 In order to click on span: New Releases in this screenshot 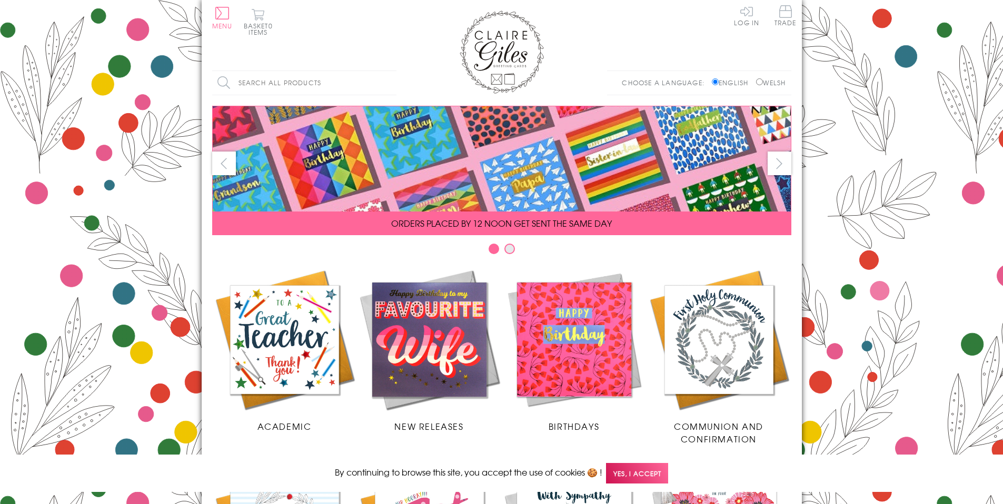, I will do `click(428, 426)`.